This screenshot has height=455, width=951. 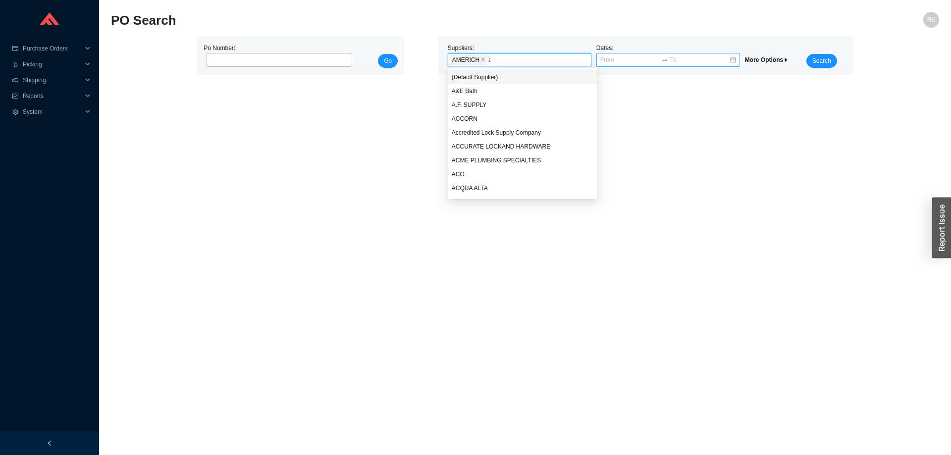 I want to click on span: caret-right, so click(x=786, y=60).